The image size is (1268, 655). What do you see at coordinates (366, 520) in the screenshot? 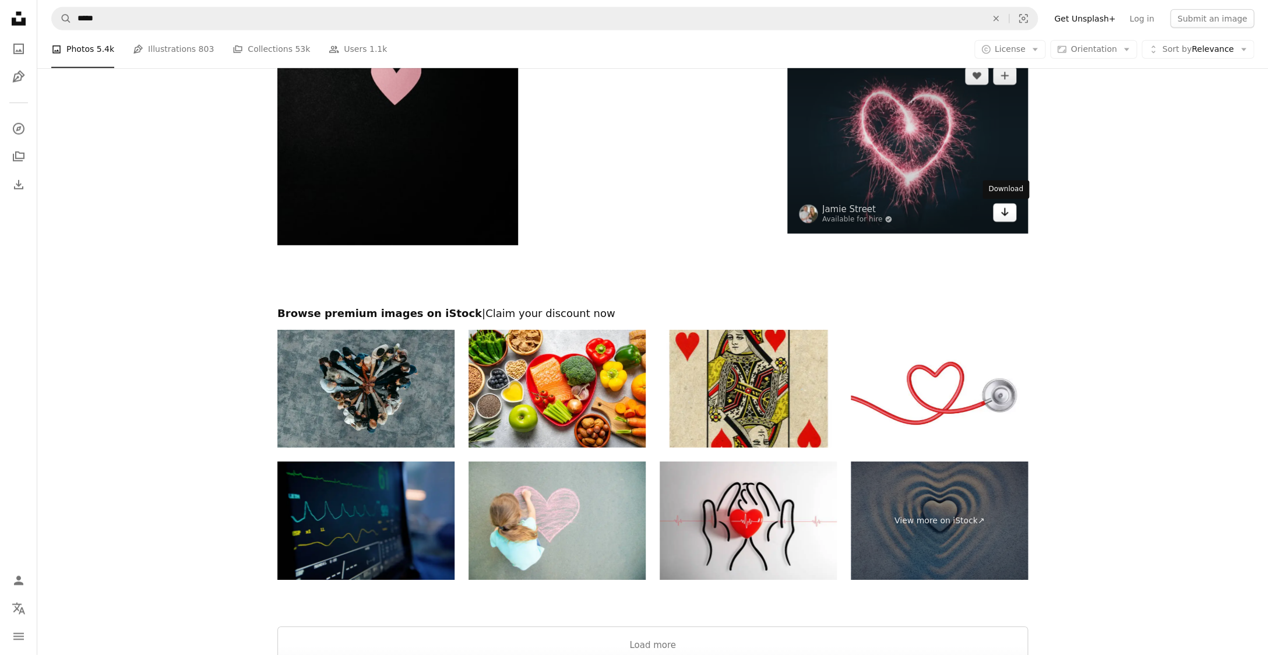
I see `img: Vital signs monitor, digital and hospital with EKG machine, electronic and medical equipment to h...` at bounding box center [366, 520].